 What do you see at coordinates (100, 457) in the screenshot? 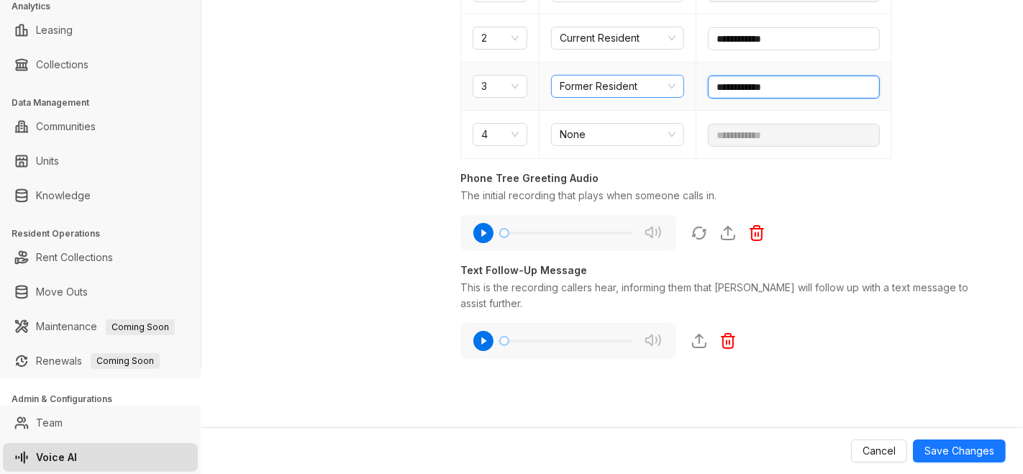
I see `li: Voice AI` at bounding box center [100, 457].